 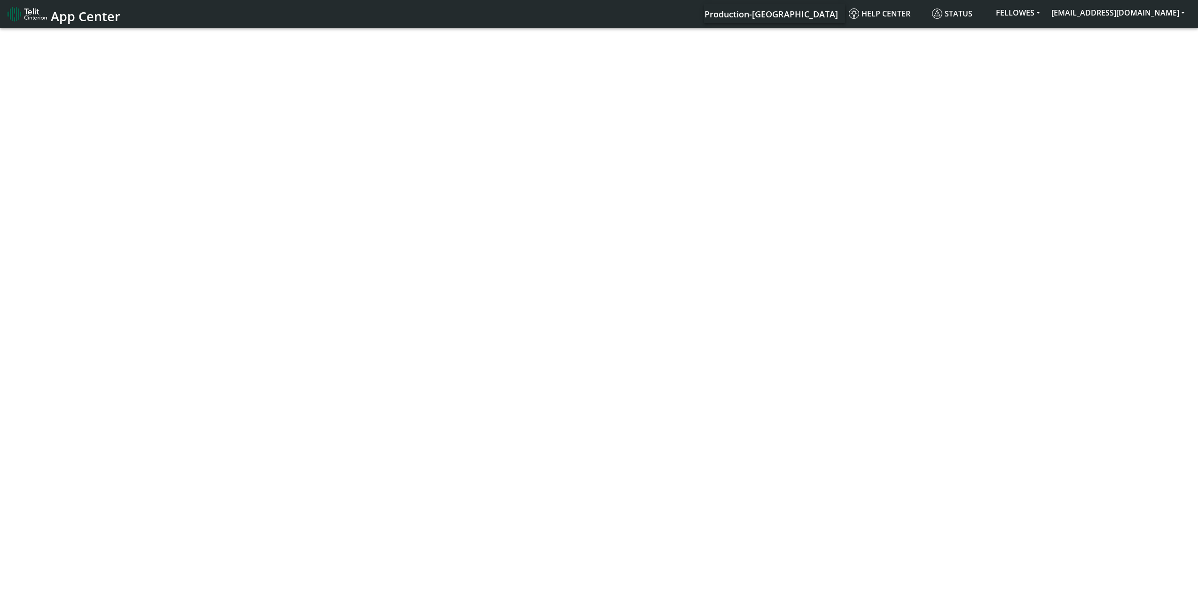 I want to click on a: Your current platform instance, so click(x=771, y=14).